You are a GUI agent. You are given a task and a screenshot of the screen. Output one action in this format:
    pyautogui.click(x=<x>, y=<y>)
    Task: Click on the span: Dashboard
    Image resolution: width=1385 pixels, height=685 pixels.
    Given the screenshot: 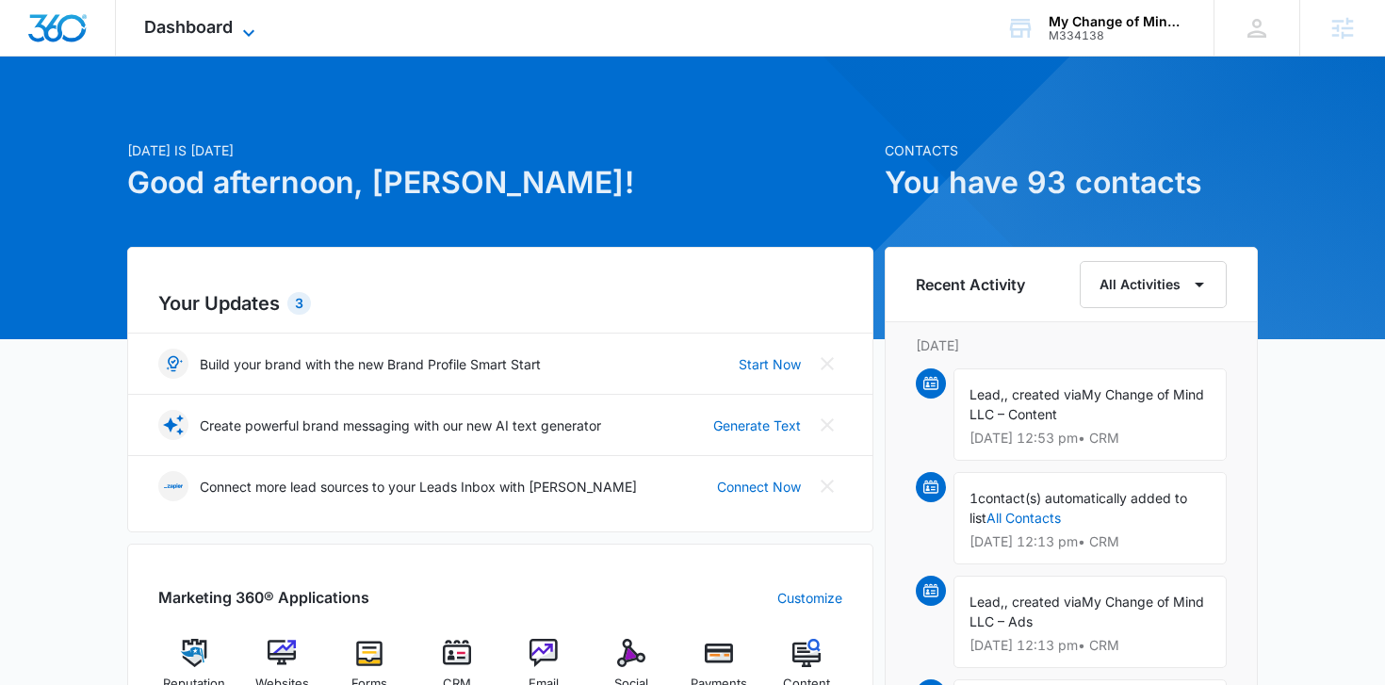 What is the action you would take?
    pyautogui.click(x=188, y=26)
    